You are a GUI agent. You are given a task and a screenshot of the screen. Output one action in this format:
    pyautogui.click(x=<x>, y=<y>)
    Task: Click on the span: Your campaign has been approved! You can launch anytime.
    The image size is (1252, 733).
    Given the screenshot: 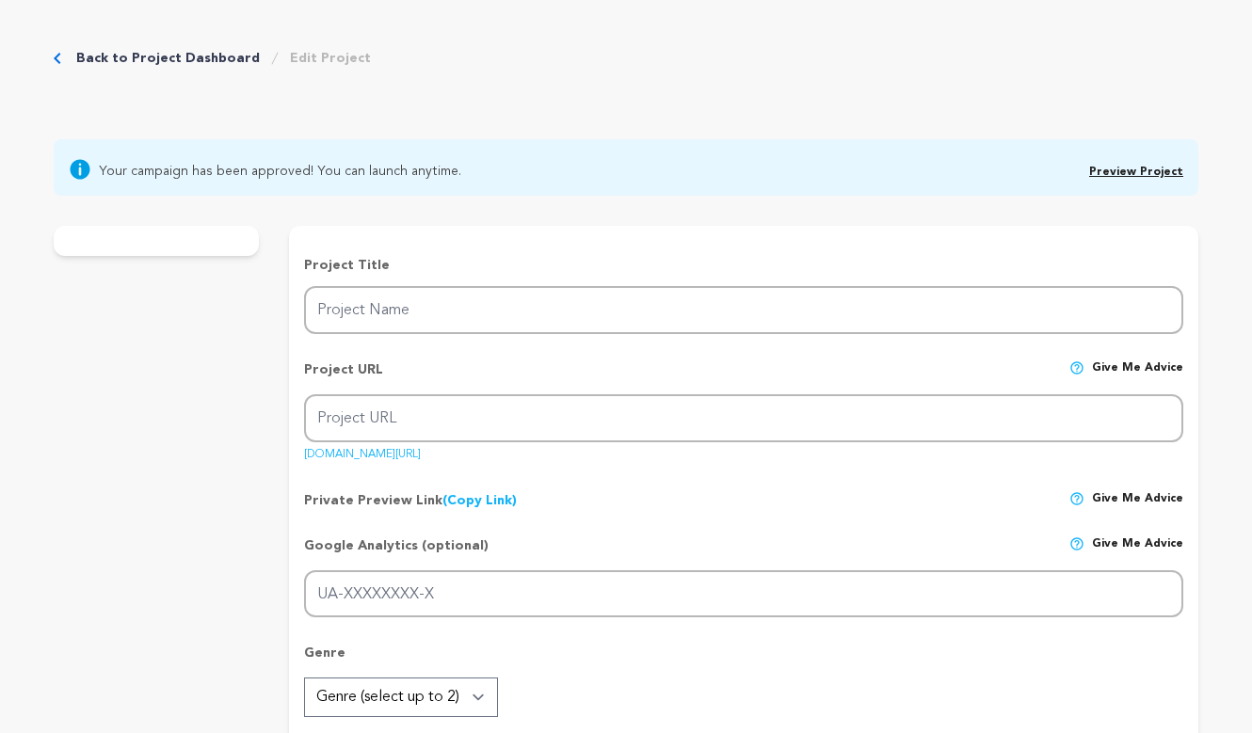 What is the action you would take?
    pyautogui.click(x=280, y=169)
    